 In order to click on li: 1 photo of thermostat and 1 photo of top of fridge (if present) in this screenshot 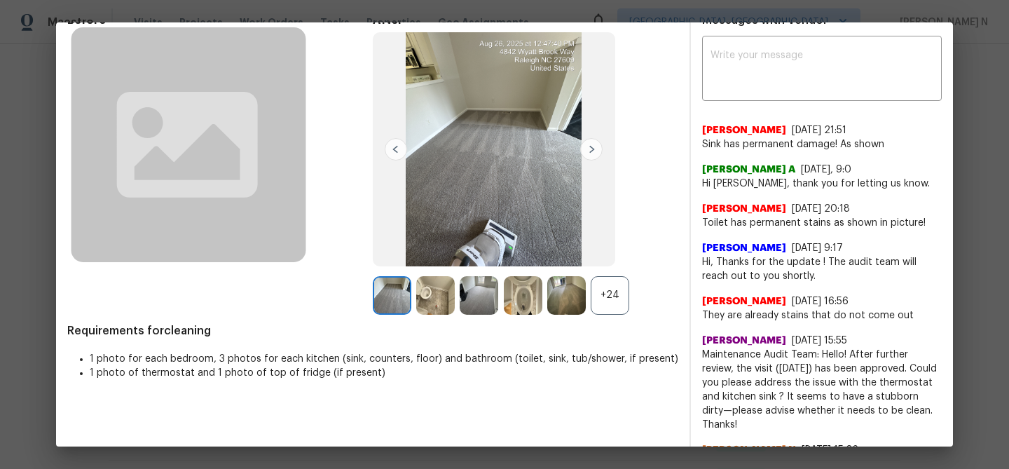, I will do `click(384, 373)`.